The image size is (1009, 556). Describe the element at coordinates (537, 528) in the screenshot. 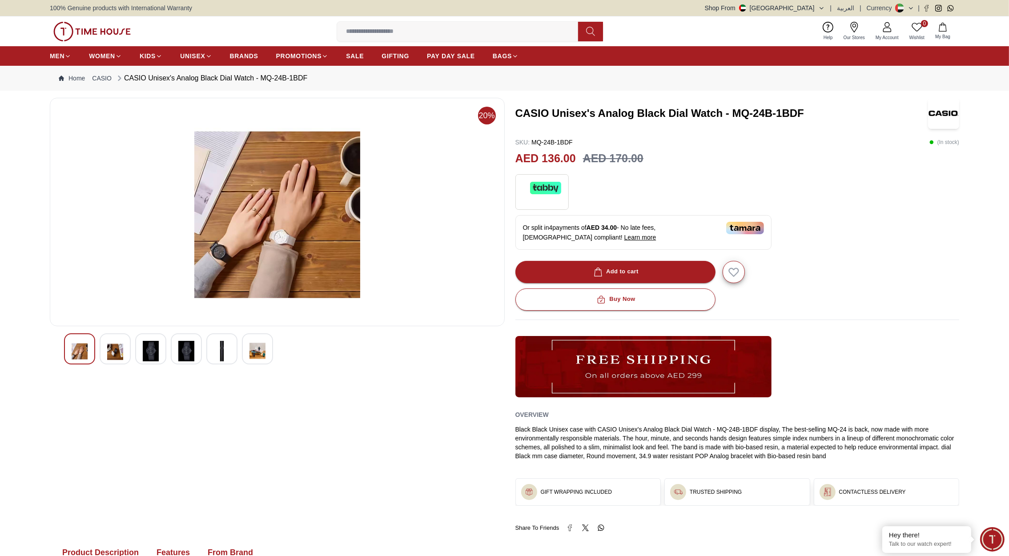

I see `span: Share To Friends` at that location.